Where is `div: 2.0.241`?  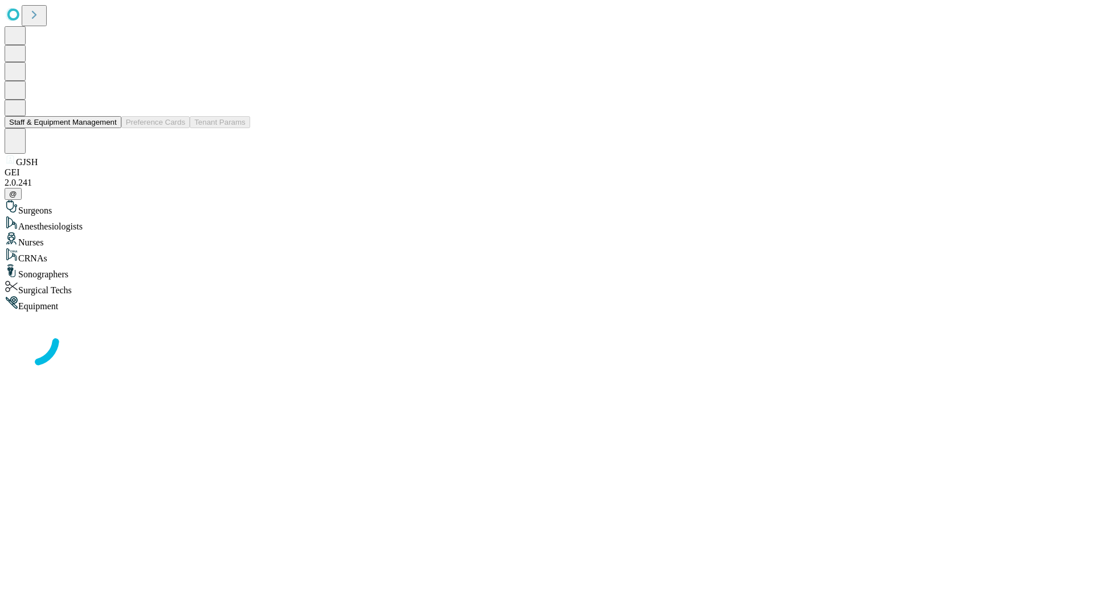
div: 2.0.241 is located at coordinates (547, 183).